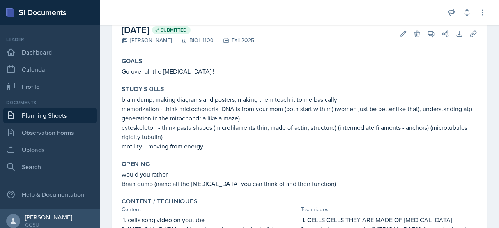 Image resolution: width=499 pixels, height=228 pixels. I want to click on p: brain dump, making diagrams and posters, making them teach it to me basically, so click(299, 99).